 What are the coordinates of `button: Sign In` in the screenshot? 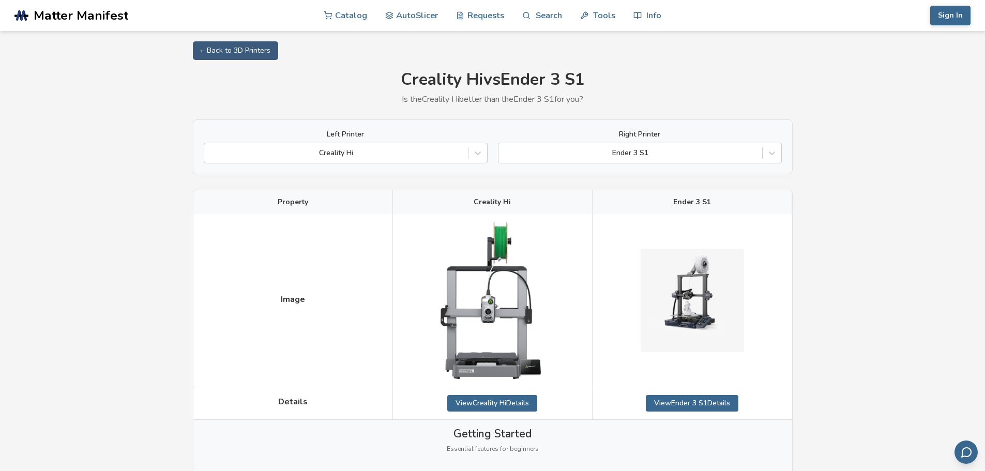 It's located at (950, 16).